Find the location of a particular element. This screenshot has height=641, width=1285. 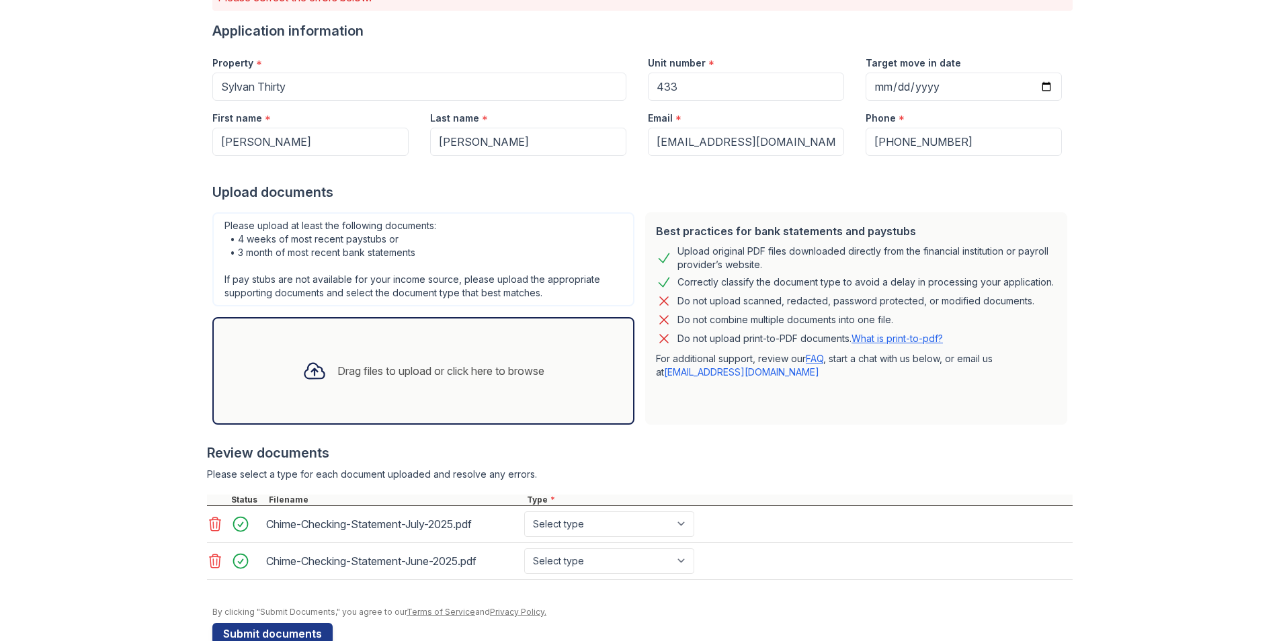

a: FAQ is located at coordinates (815, 358).